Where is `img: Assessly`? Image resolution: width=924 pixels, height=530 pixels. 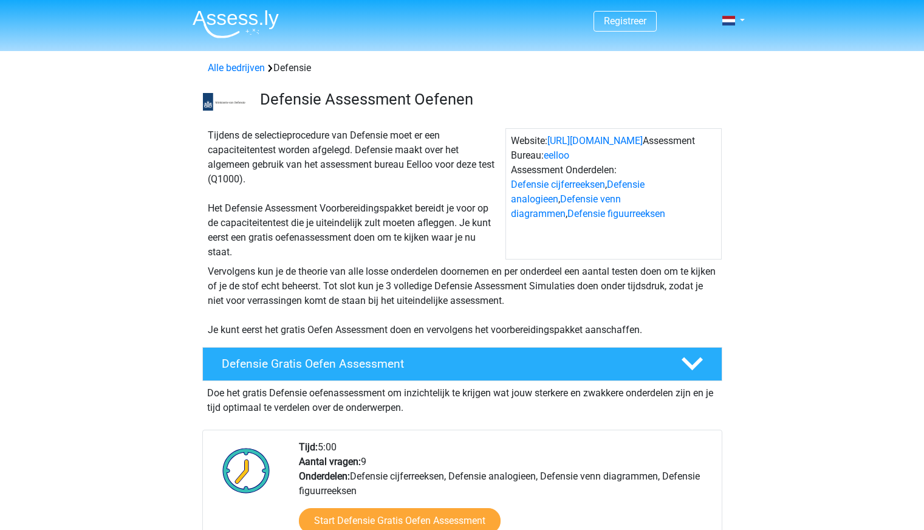
img: Assessly is located at coordinates (236, 24).